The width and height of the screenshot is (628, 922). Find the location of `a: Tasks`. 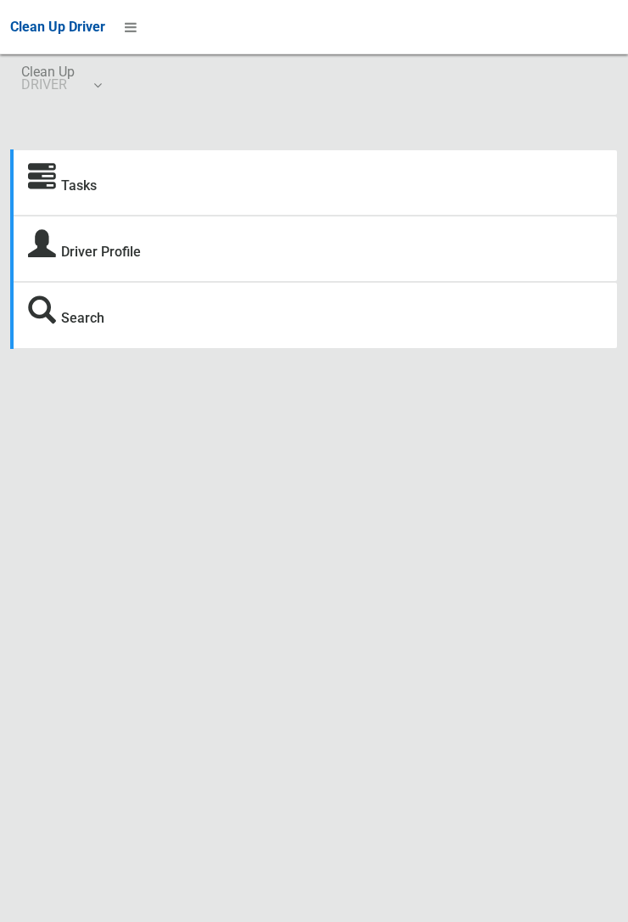

a: Tasks is located at coordinates (79, 185).